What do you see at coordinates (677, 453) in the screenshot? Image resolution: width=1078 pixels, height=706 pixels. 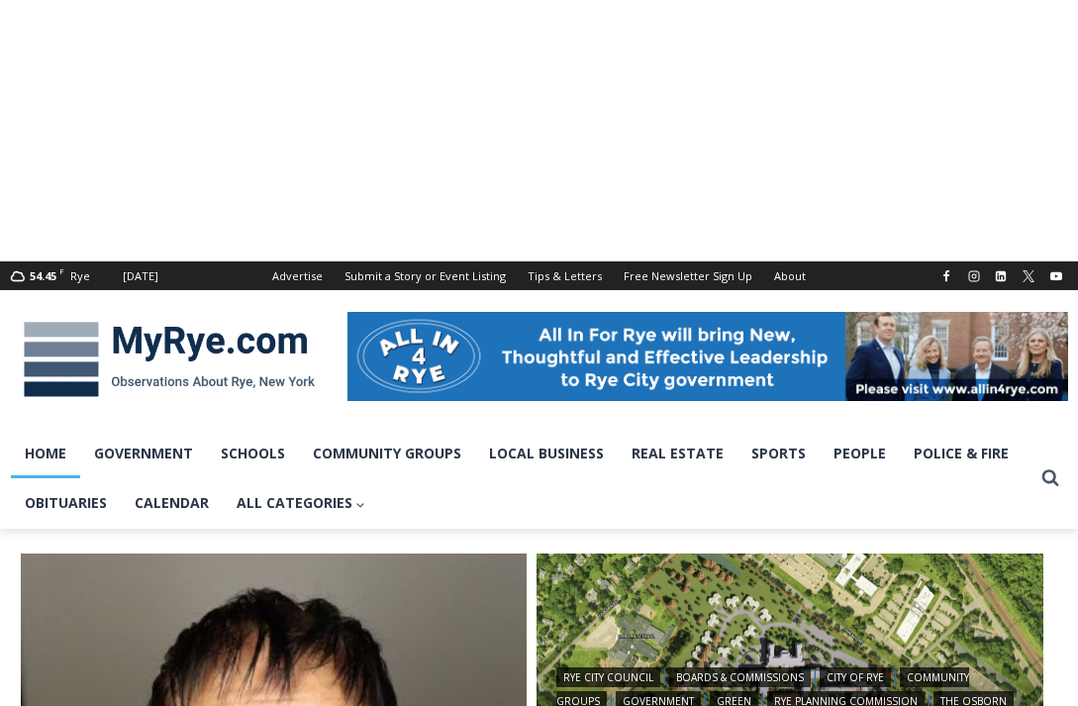 I see `a: Real Estate` at bounding box center [677, 453].